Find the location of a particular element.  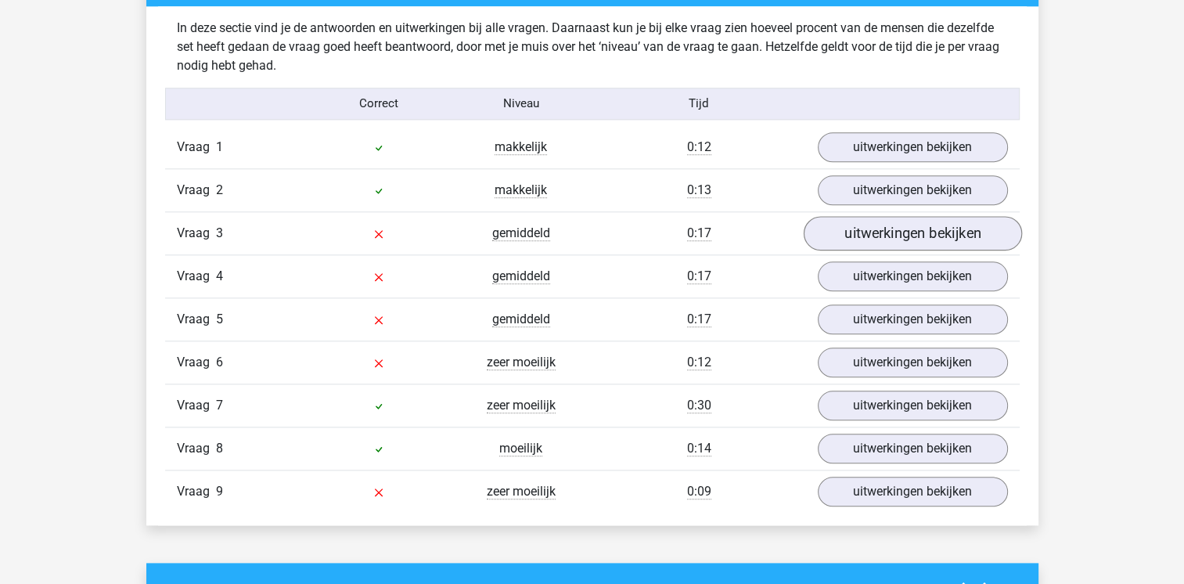

span: 0:09 is located at coordinates (699, 491).